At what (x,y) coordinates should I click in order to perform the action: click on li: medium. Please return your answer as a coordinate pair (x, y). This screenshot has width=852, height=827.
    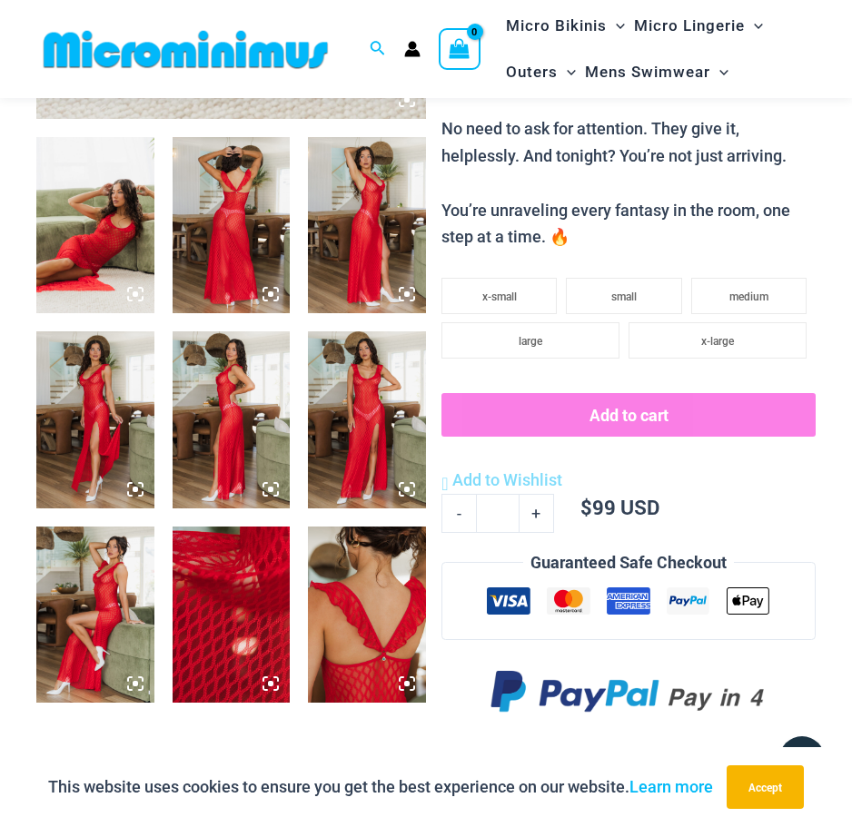
    Looking at the image, I should click on (748, 296).